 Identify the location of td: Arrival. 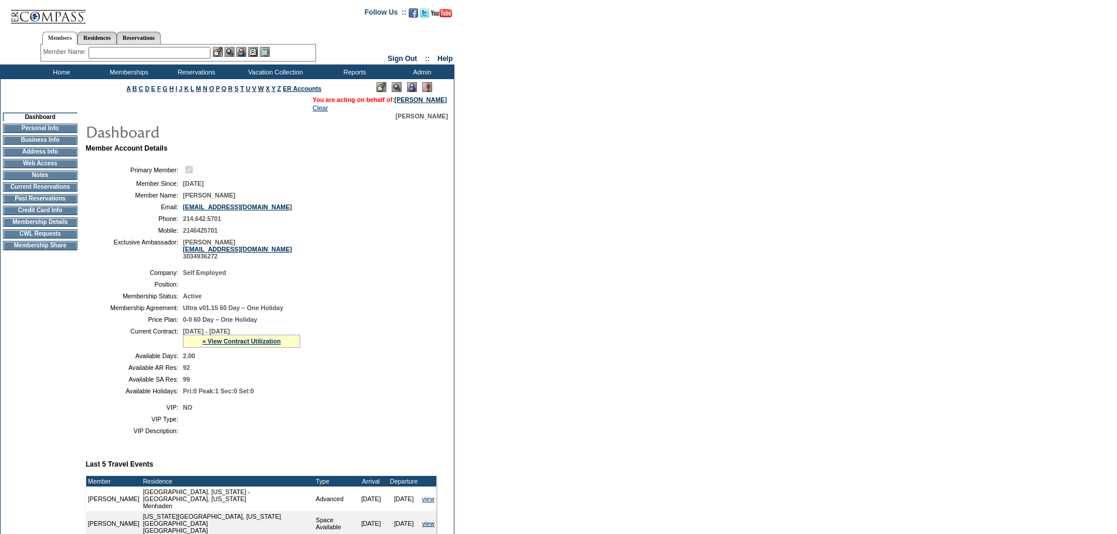
(371, 481).